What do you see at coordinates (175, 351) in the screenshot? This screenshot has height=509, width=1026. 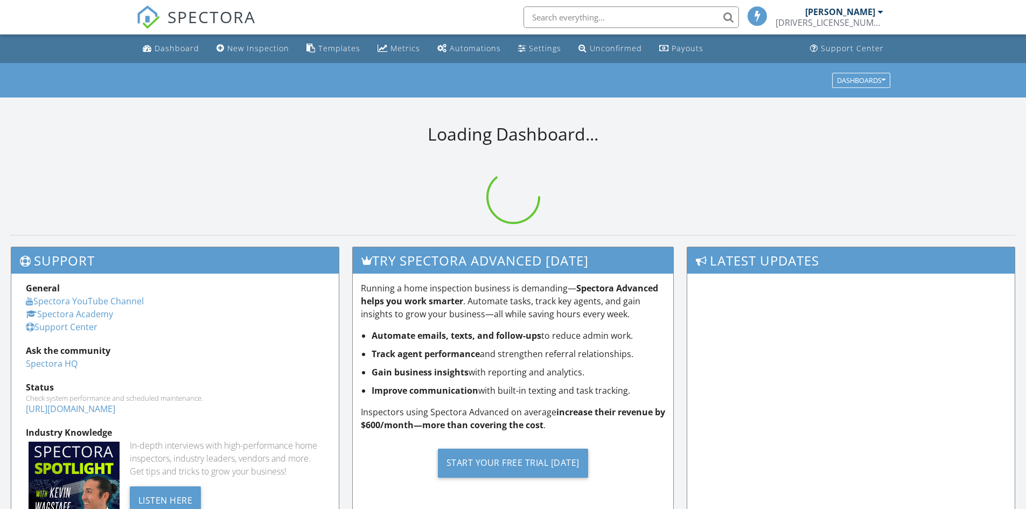 I see `div: Ask the community` at bounding box center [175, 351].